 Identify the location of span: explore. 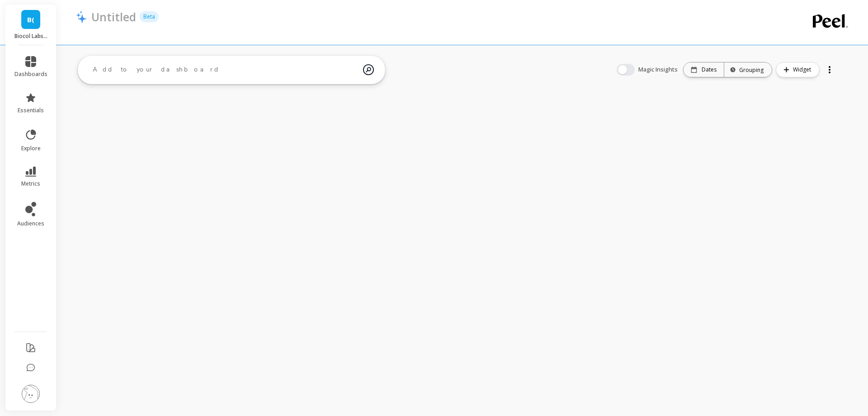
(31, 148).